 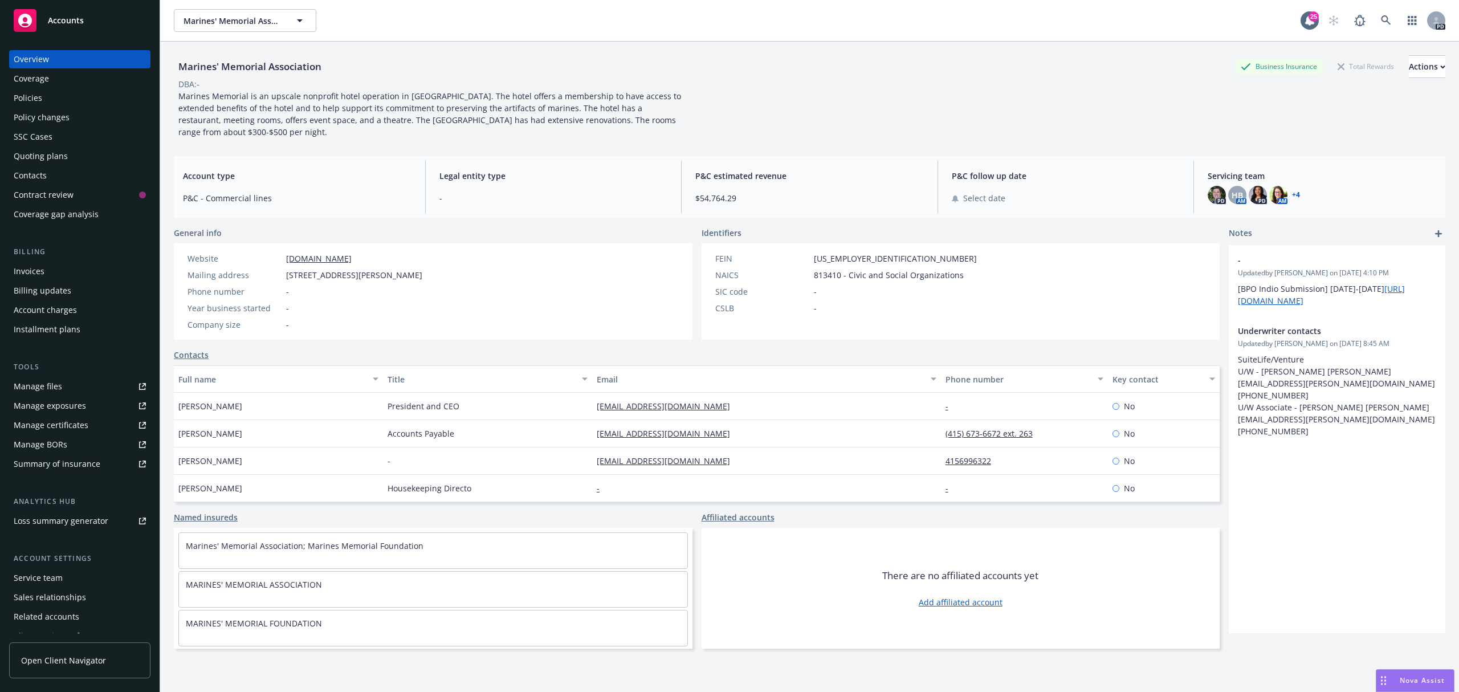 I want to click on a: Start snowing, so click(x=1333, y=21).